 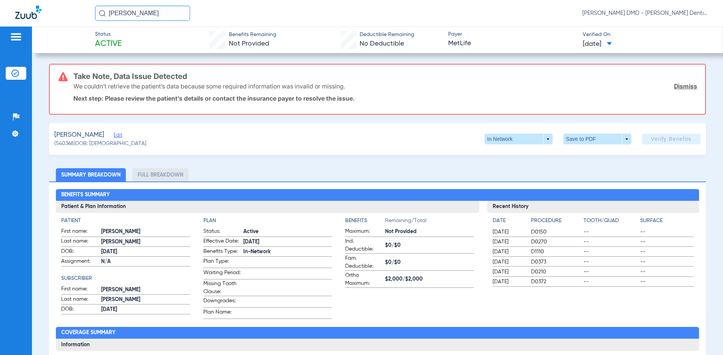 What do you see at coordinates (555, 232) in the screenshot?
I see `span: D0150` at bounding box center [555, 232].